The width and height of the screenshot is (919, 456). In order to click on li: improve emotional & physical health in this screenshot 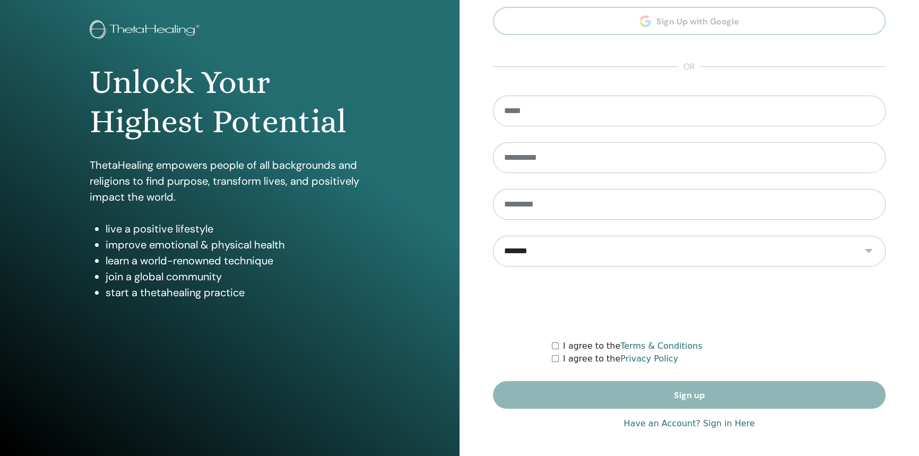, I will do `click(237, 245)`.